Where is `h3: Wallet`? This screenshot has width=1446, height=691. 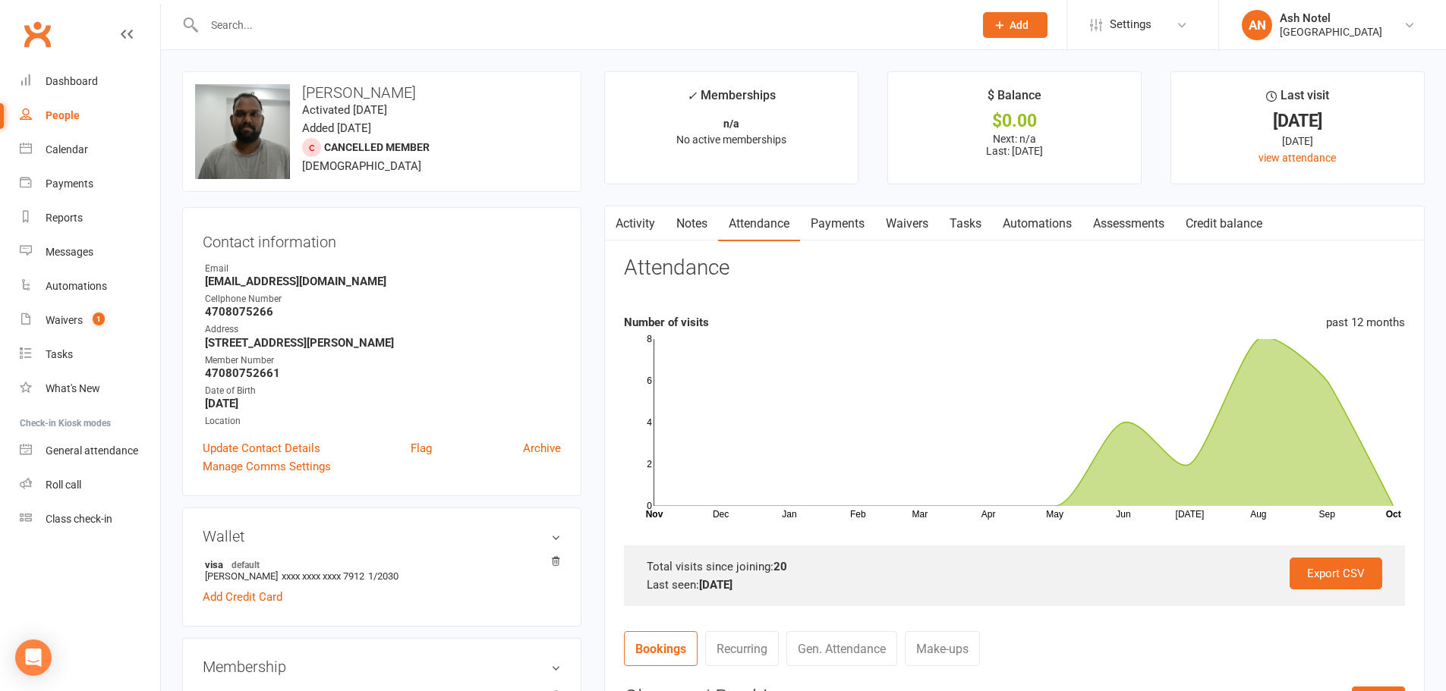
h3: Wallet is located at coordinates (382, 537).